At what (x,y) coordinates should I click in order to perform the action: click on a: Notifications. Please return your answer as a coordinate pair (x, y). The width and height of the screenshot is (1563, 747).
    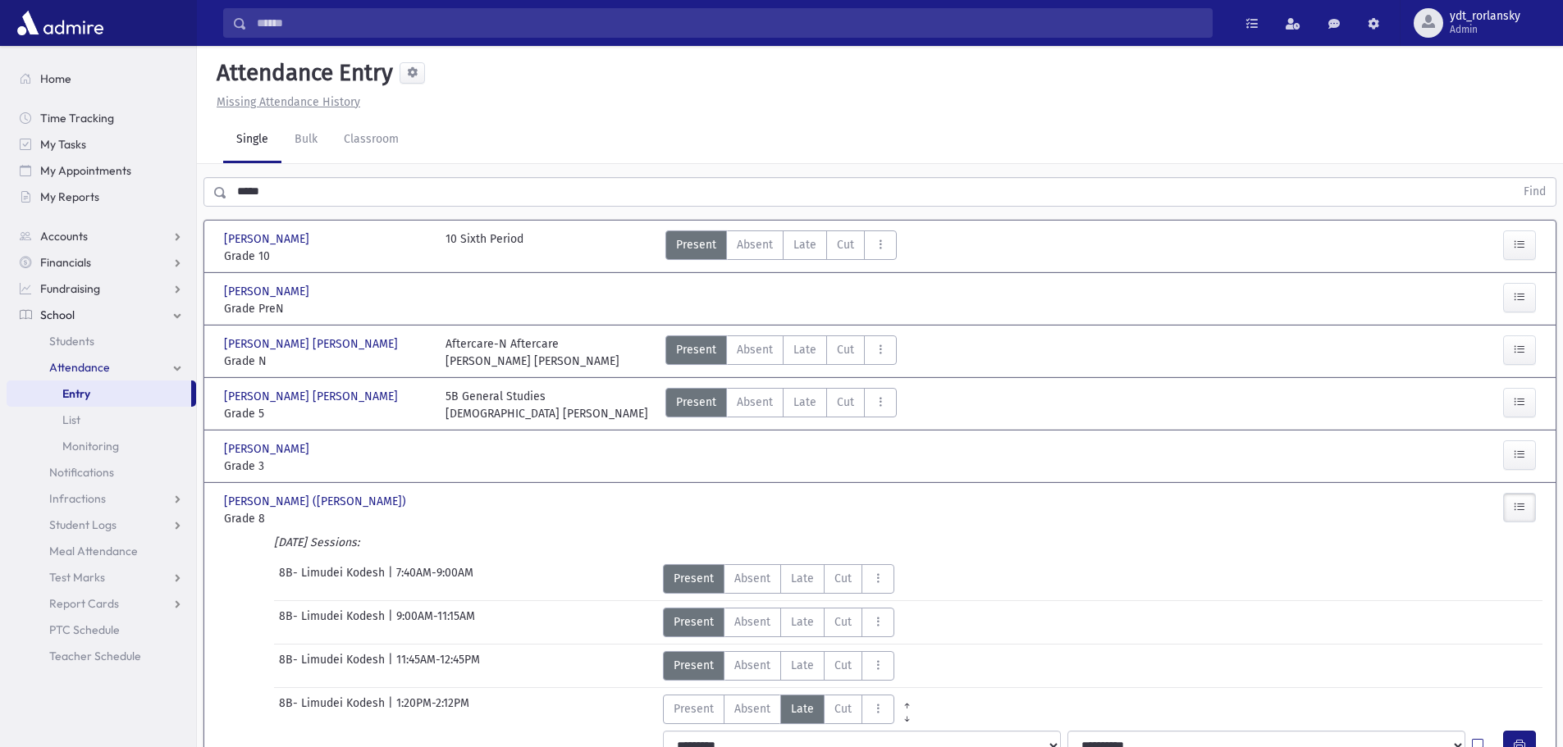
    Looking at the image, I should click on (101, 472).